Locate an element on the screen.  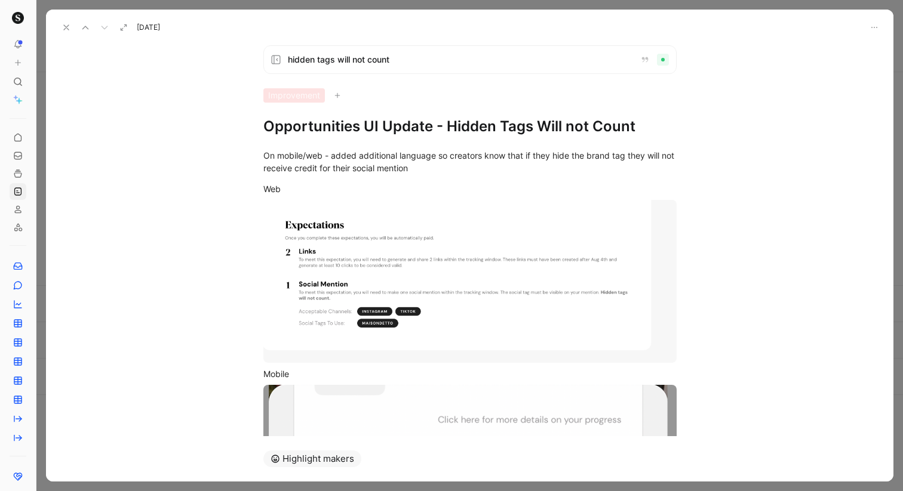
div: On mobile/web - added additional language so creators know that if they hide the brand tag they w... is located at coordinates (470, 162).